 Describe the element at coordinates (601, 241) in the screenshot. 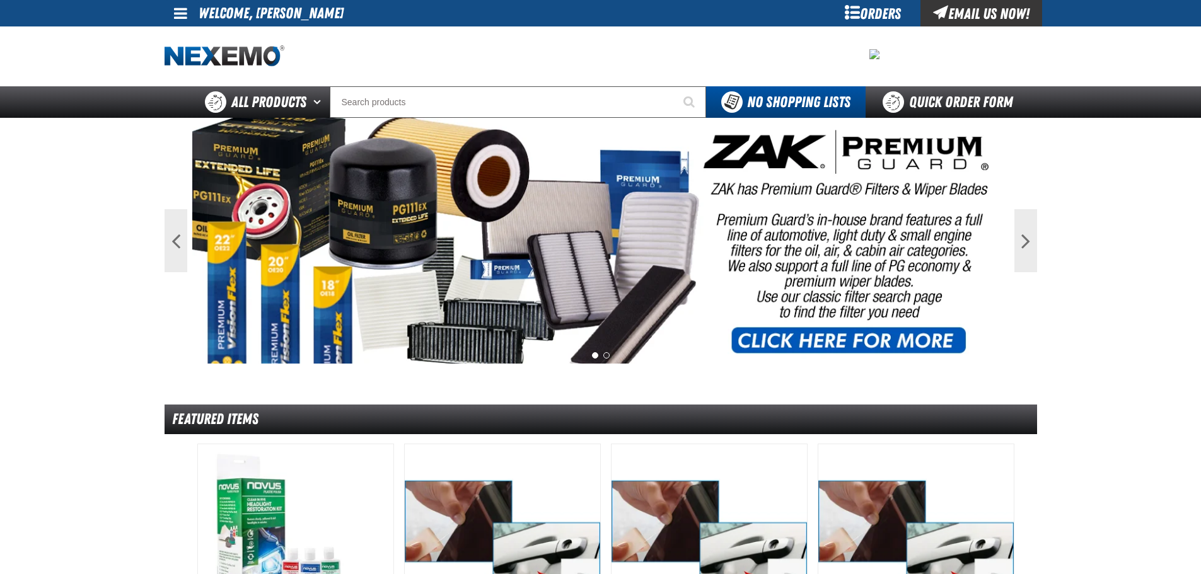

I see `a: PG Filters & Wipers` at that location.